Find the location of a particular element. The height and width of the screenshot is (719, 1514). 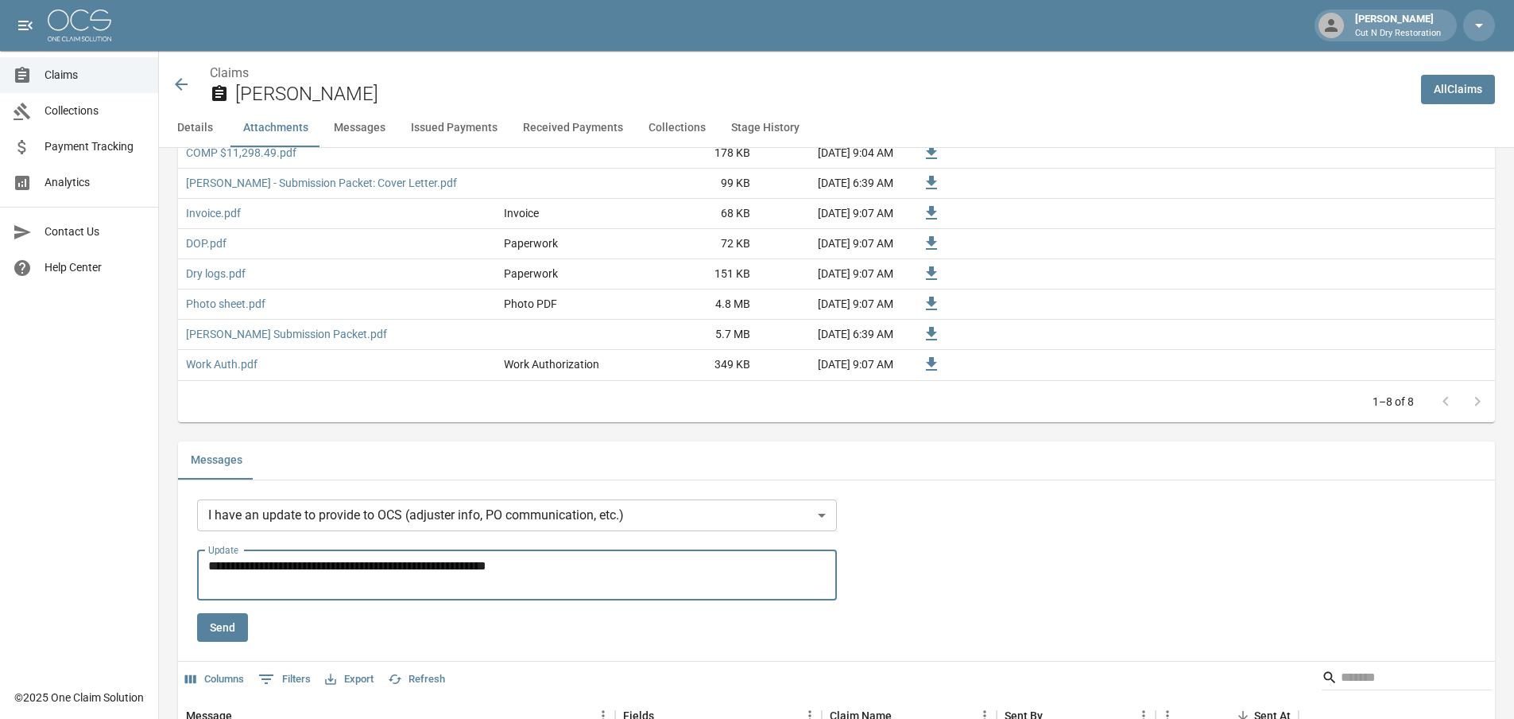

div: 99 KB is located at coordinates (699, 184).